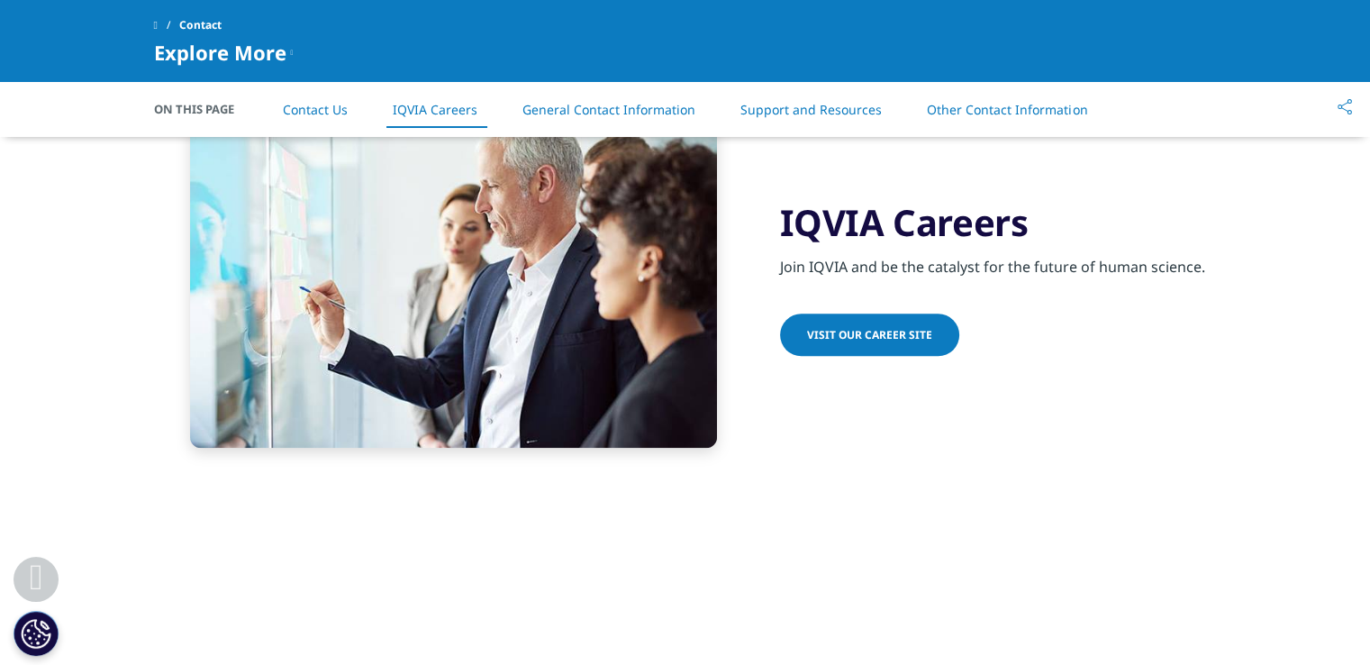 Image resolution: width=1370 pixels, height=665 pixels. What do you see at coordinates (435, 109) in the screenshot?
I see `a: IQVIA Careers` at bounding box center [435, 109].